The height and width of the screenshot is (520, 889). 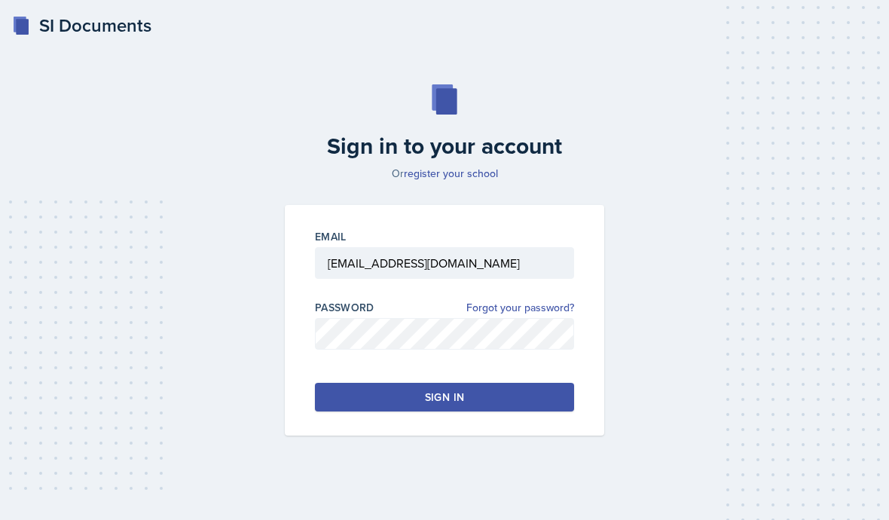 I want to click on div: Sign in, so click(x=444, y=397).